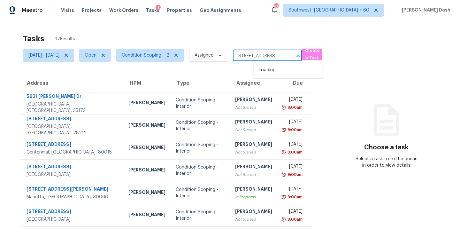  What do you see at coordinates (298, 56) in the screenshot?
I see `button: Close` at bounding box center [298, 56].